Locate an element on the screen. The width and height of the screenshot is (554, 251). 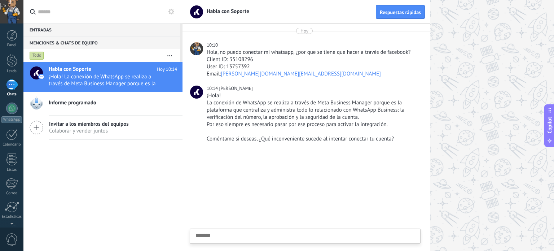
div: Entradas is located at coordinates (102, 30).